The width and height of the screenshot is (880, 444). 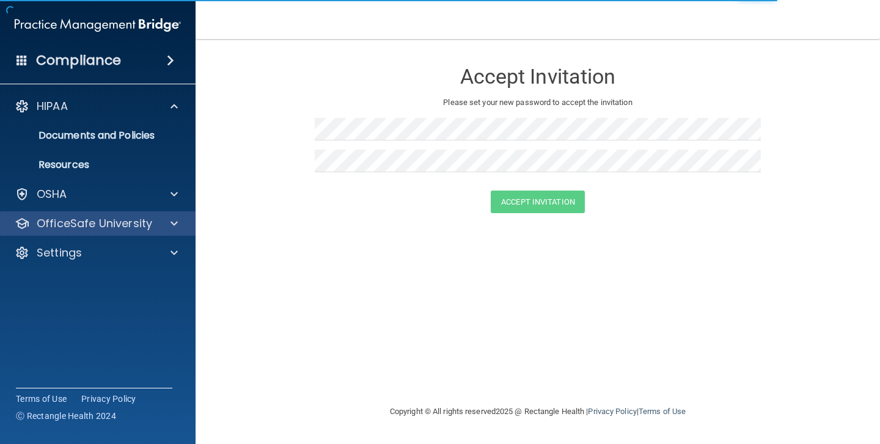 I want to click on p: Settings, so click(x=59, y=253).